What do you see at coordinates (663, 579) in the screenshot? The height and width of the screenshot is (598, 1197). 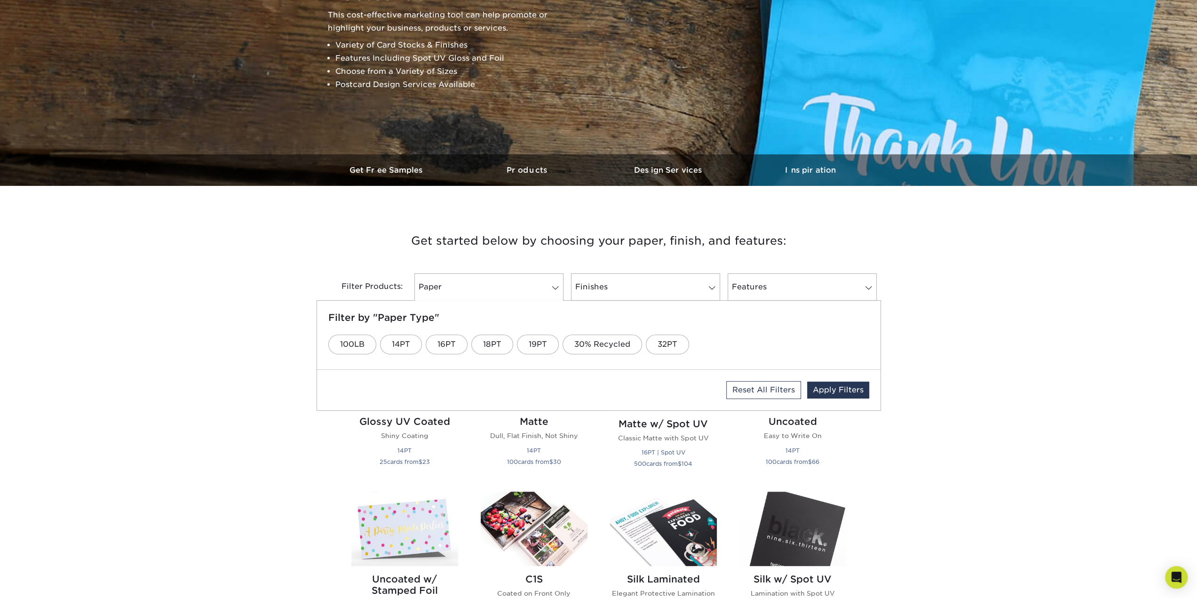 I see `h2: Silk Laminated` at bounding box center [663, 579].